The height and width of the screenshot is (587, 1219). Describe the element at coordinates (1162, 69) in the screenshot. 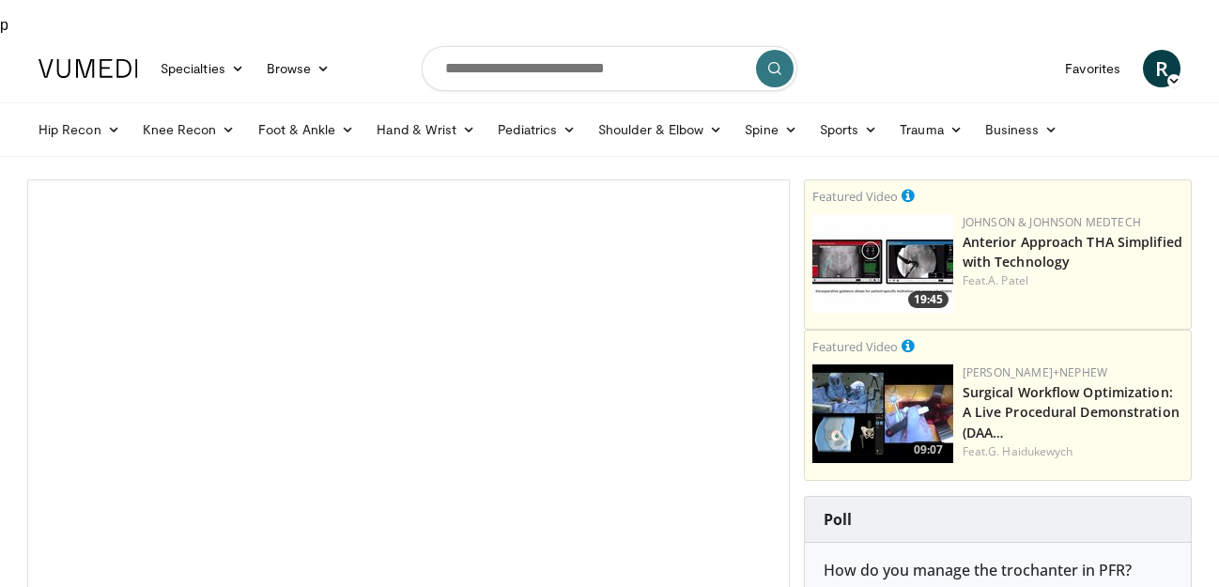

I see `a: R` at that location.